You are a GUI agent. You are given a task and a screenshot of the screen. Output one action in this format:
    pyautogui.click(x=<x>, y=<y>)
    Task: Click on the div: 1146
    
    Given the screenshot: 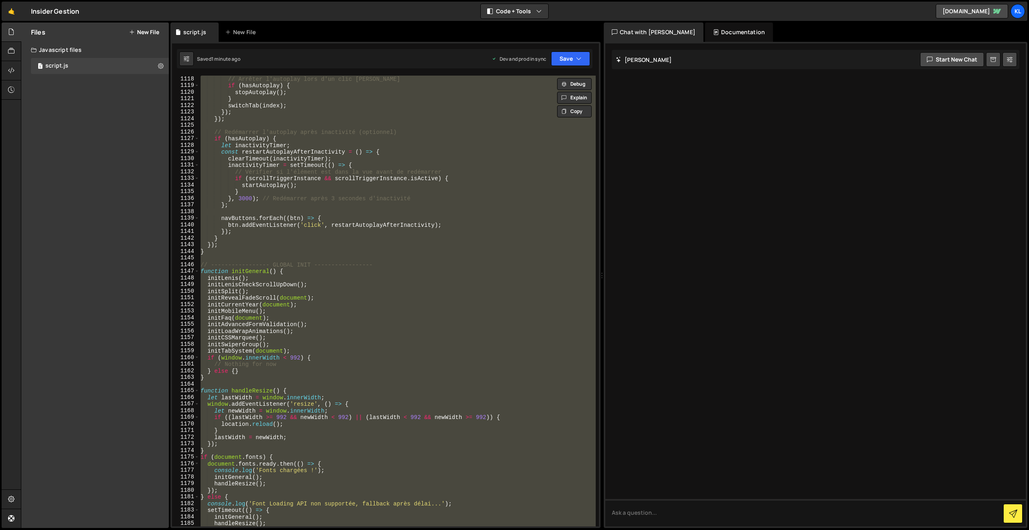 What is the action you would take?
    pyautogui.click(x=186, y=265)
    